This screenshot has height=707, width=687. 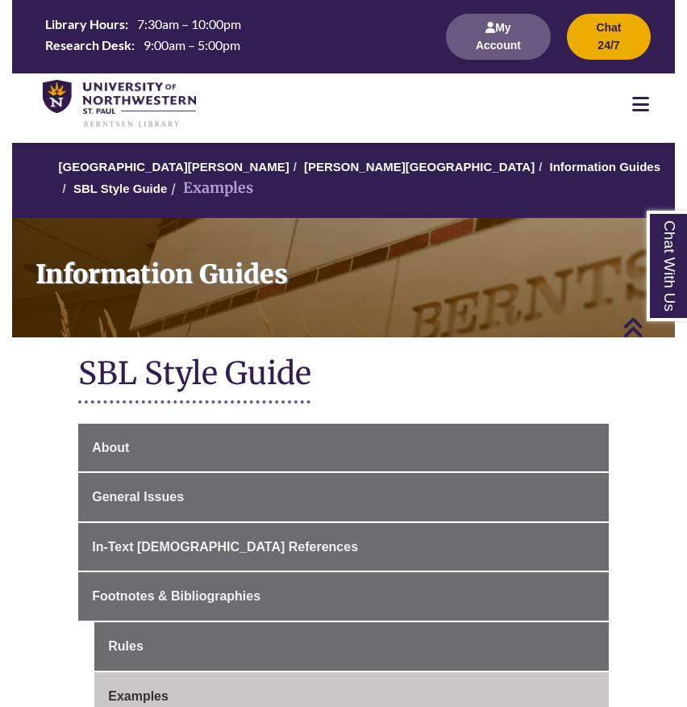 What do you see at coordinates (499, 36) in the screenshot?
I see `button: My Account` at bounding box center [499, 36].